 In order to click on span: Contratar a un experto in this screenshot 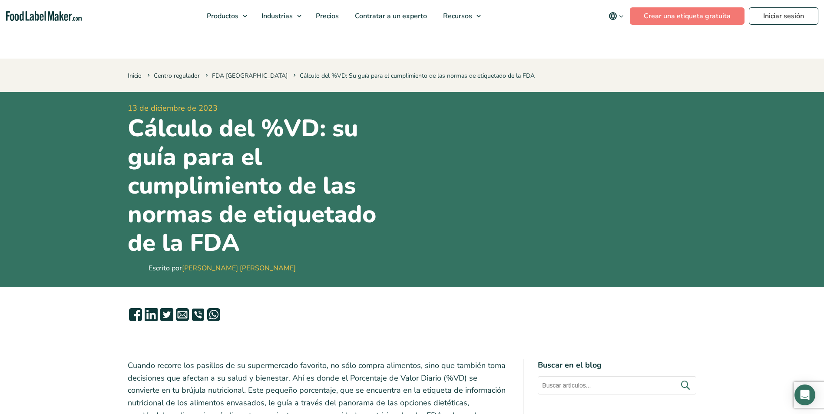, I will do `click(390, 16)`.